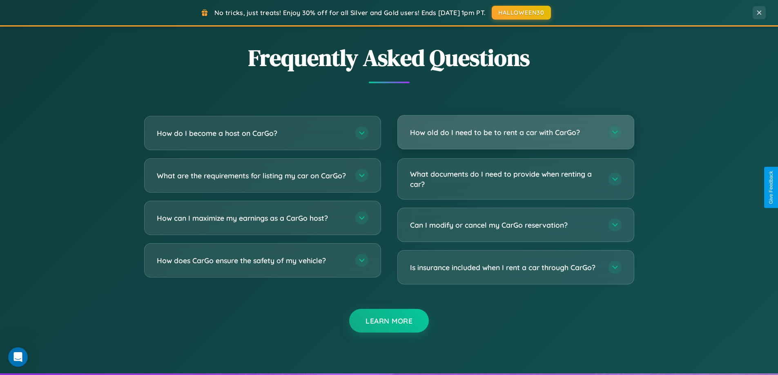 This screenshot has height=375, width=778. What do you see at coordinates (252, 261) in the screenshot?
I see `h3: How does CarGo ensure the safety of my vehicle?` at bounding box center [252, 261].